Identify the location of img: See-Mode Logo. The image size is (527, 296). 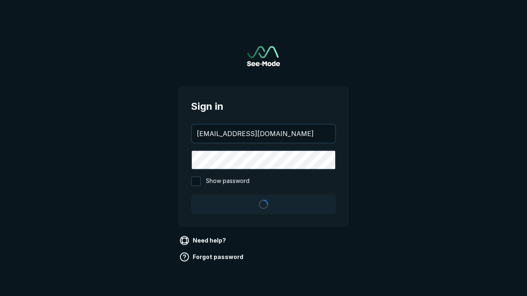
(263, 56).